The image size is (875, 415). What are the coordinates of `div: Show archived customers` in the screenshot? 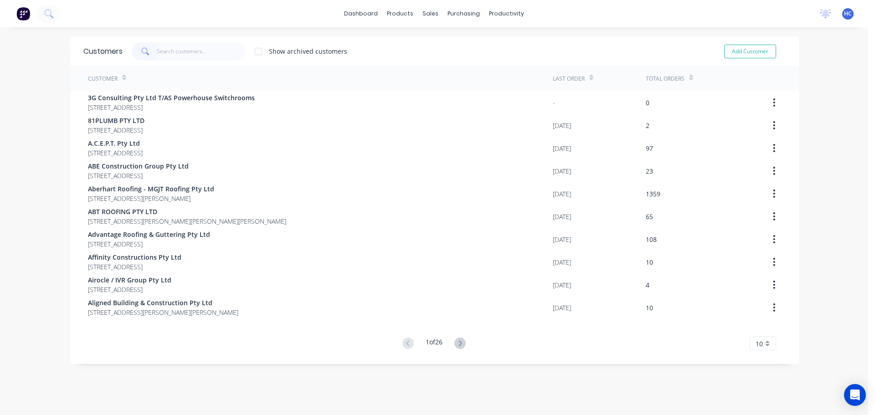 It's located at (308, 51).